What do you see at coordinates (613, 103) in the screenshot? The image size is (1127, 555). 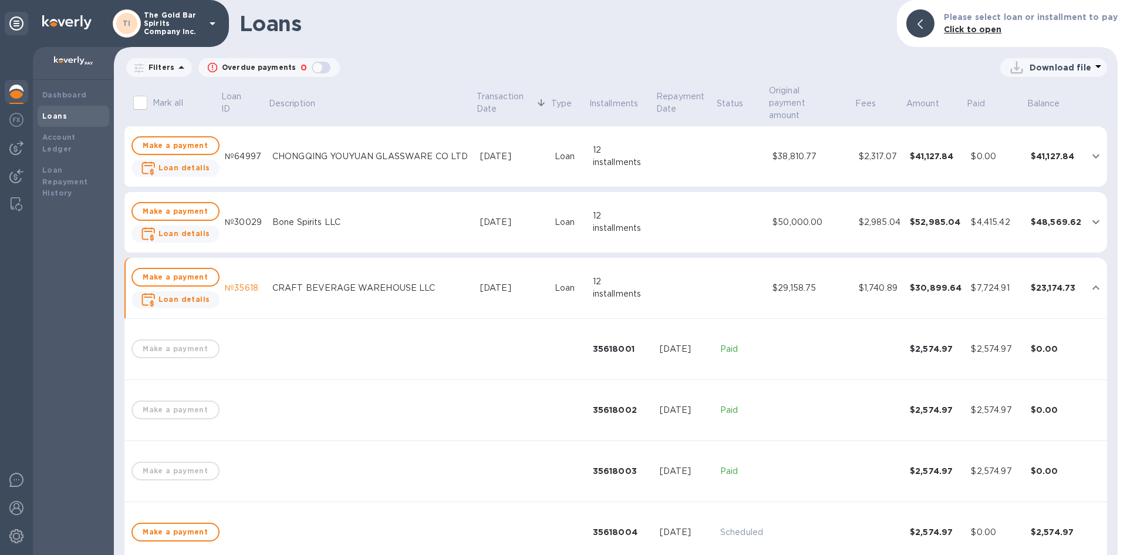 I see `p: Installments` at bounding box center [613, 103].